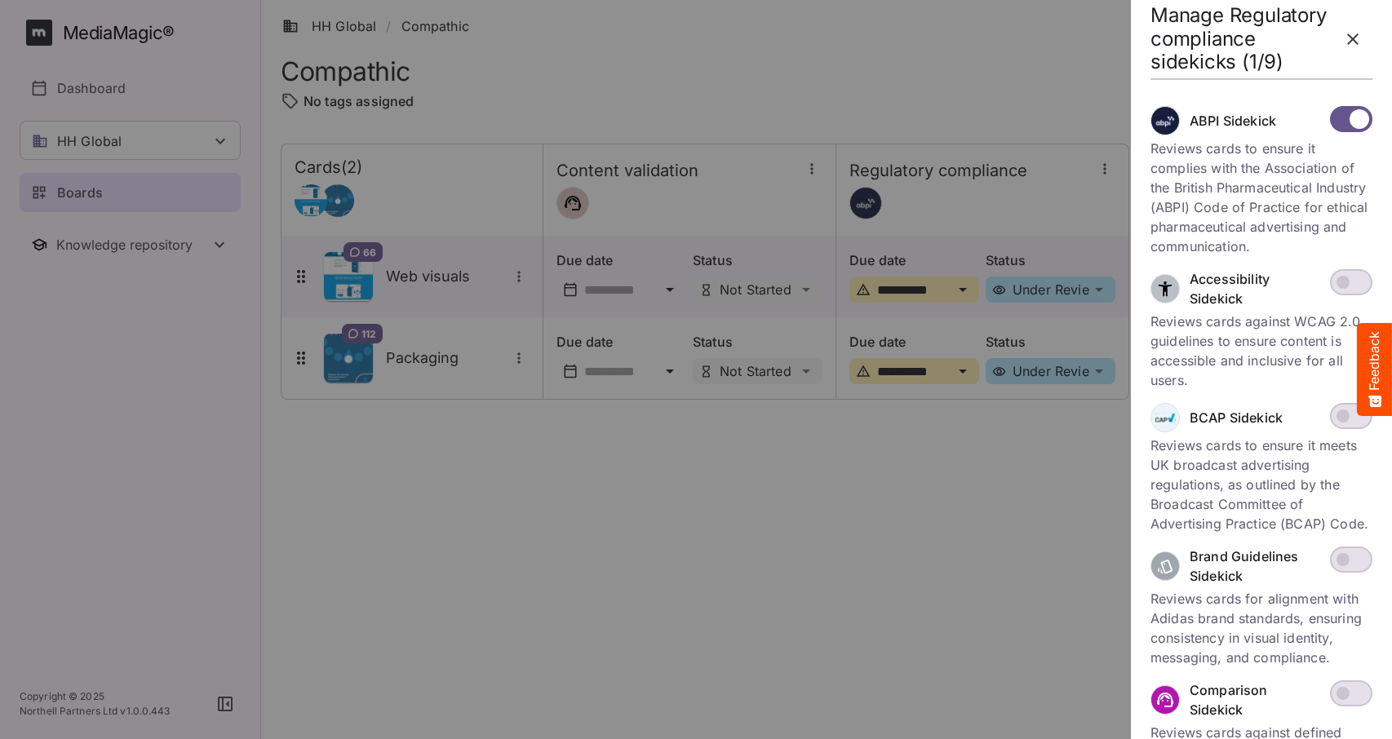 This screenshot has height=739, width=1392. What do you see at coordinates (1262, 628) in the screenshot?
I see `p: Reviews cards for alignment with Adidas brand standards, ensuring consistency in visual identity,...` at bounding box center [1262, 628].